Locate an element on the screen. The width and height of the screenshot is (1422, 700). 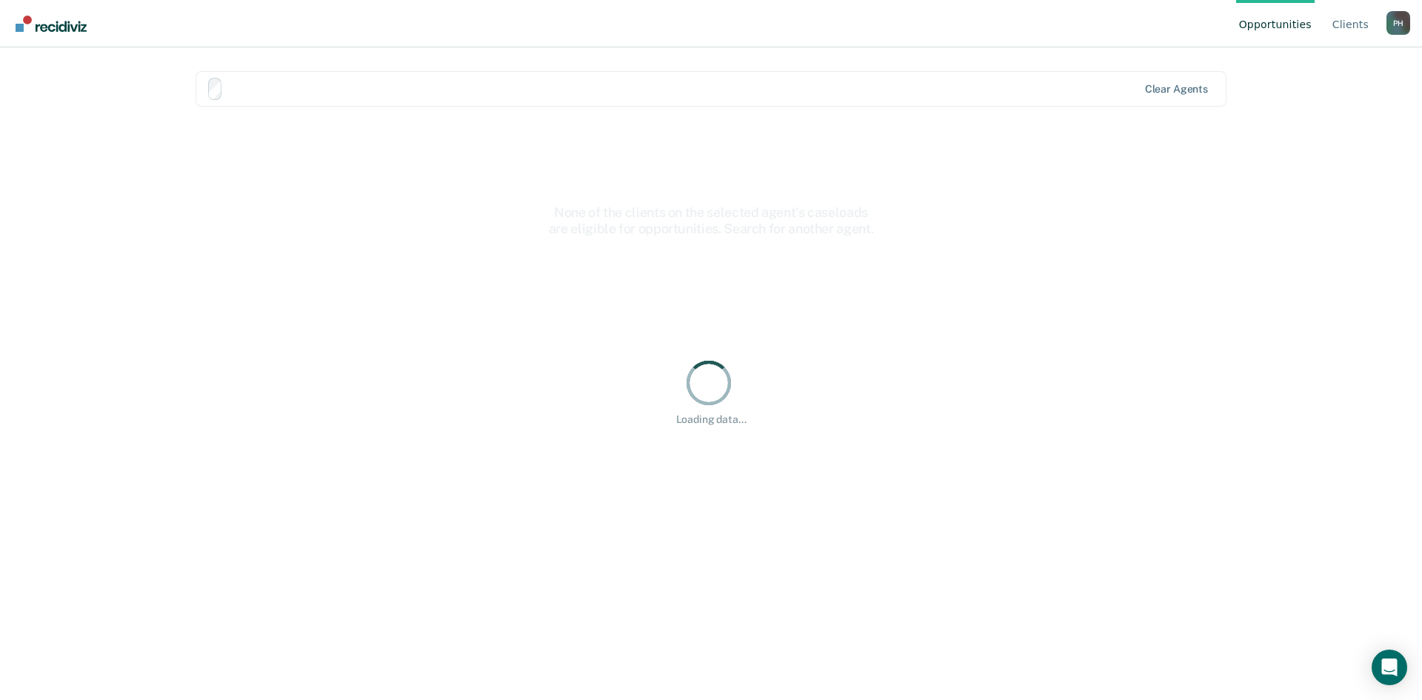
div: Clear agents is located at coordinates (1176, 89).